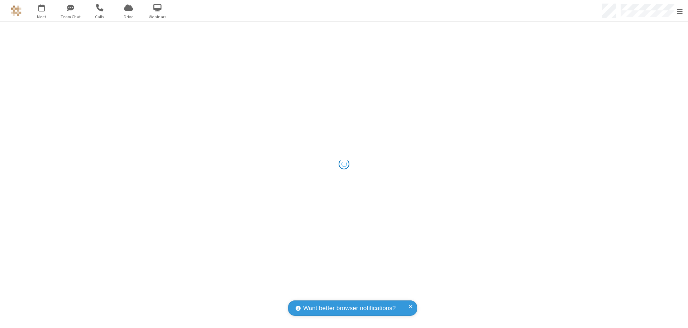 Image resolution: width=688 pixels, height=328 pixels. Describe the element at coordinates (41, 17) in the screenshot. I see `span: Meet` at that location.